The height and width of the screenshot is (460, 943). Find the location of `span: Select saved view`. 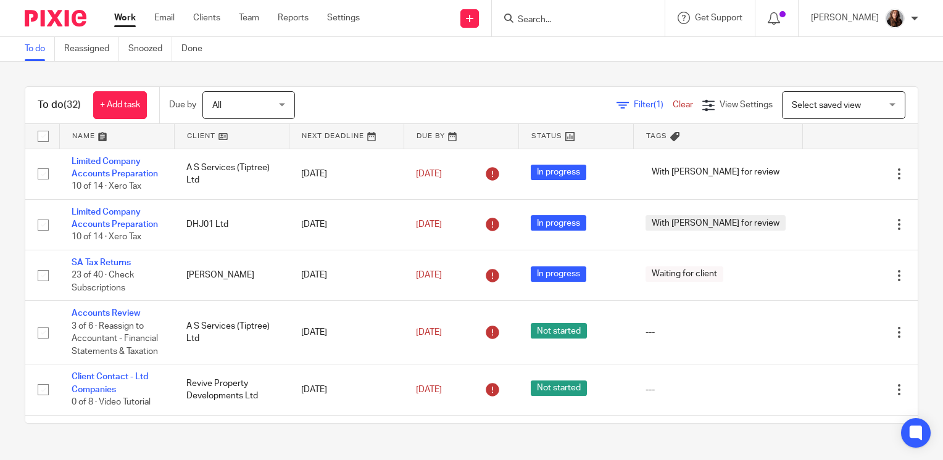

span: Select saved view is located at coordinates (826, 105).